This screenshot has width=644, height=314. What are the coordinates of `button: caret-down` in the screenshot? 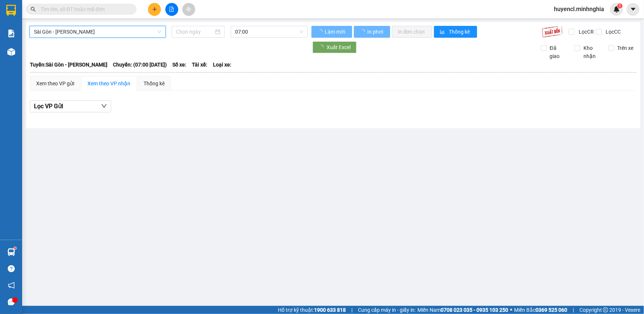 It's located at (633, 9).